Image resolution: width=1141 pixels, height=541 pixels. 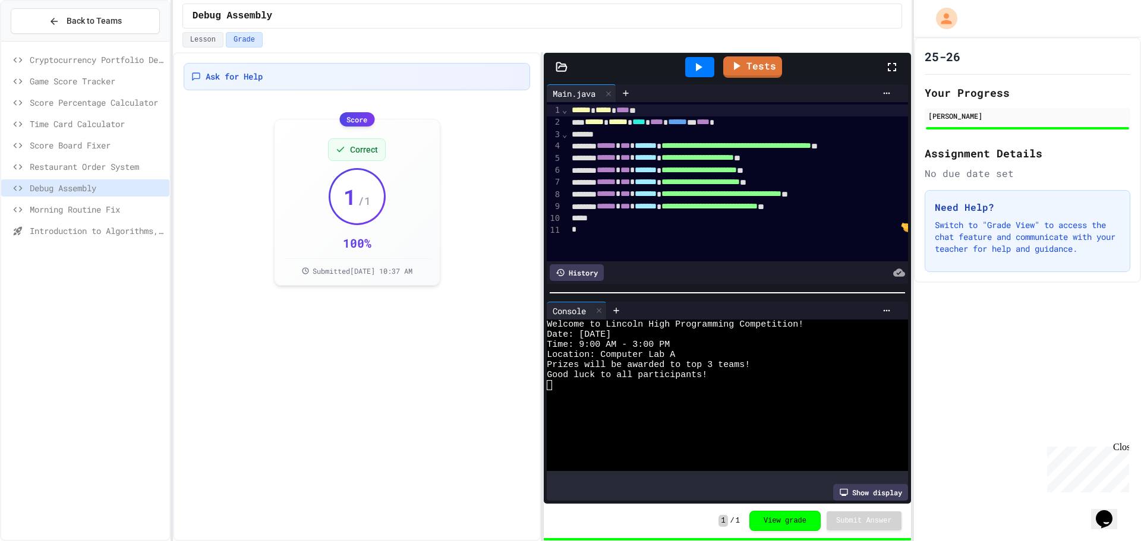 What do you see at coordinates (1027, 207) in the screenshot?
I see `h3: Need Help?` at bounding box center [1027, 207].